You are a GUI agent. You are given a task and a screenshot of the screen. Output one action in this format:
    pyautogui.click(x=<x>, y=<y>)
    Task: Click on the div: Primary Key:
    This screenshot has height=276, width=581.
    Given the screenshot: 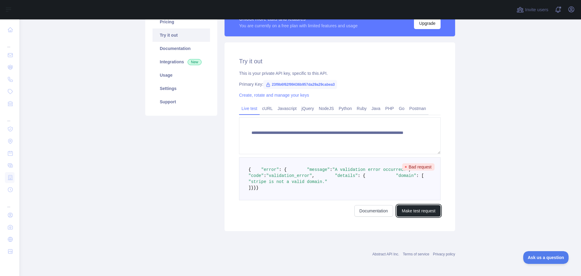 What is the action you would take?
    pyautogui.click(x=340, y=84)
    